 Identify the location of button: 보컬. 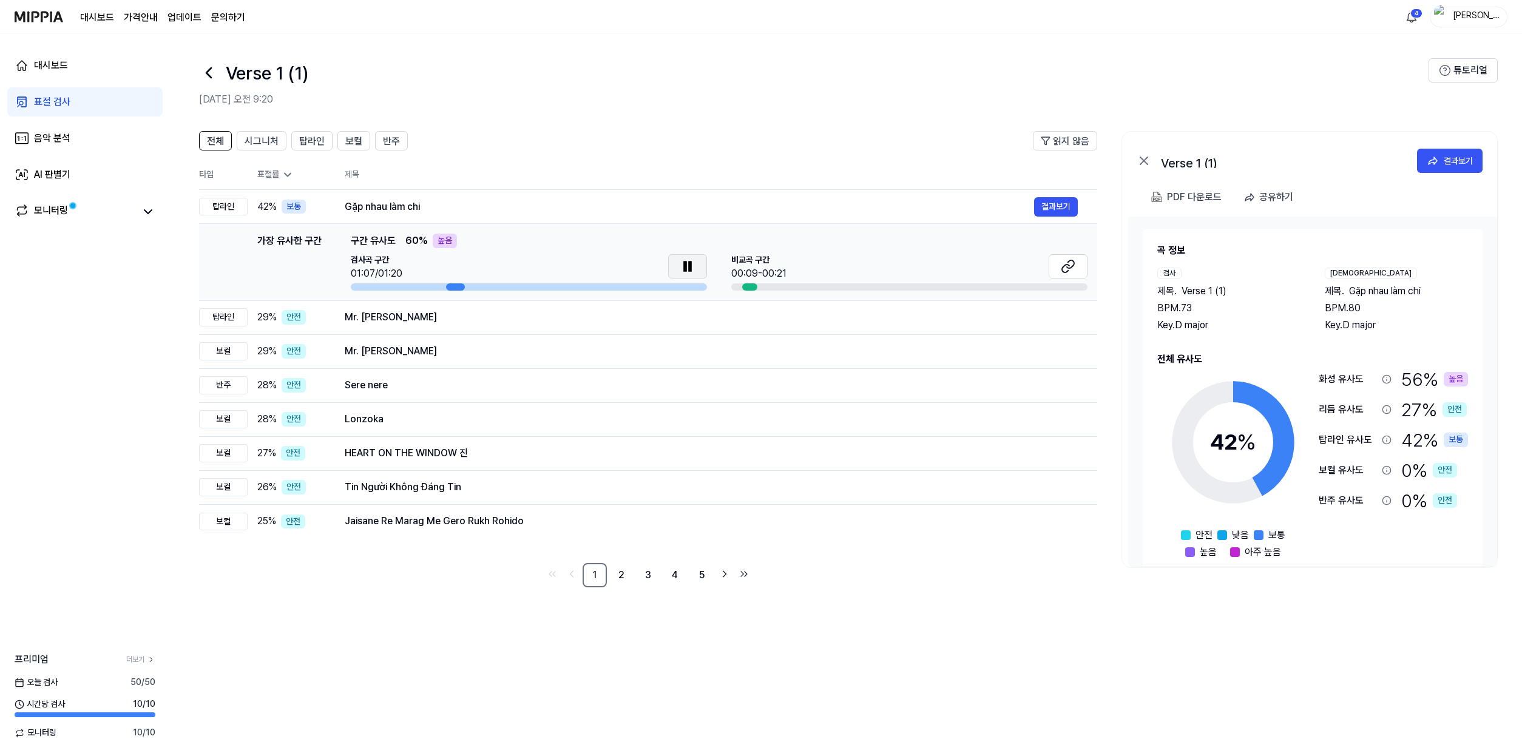
(354, 141).